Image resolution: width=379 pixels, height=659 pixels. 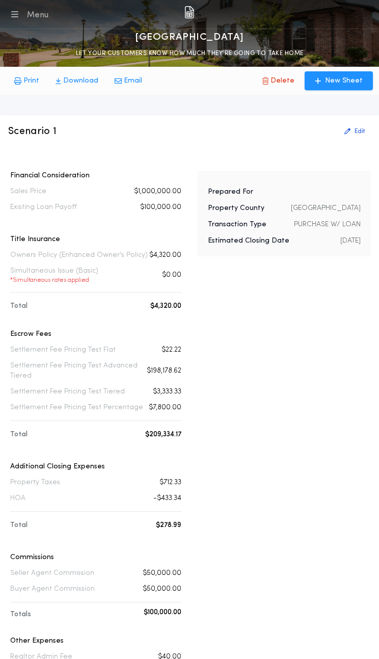 I want to click on p: Financial Consideration, so click(x=96, y=176).